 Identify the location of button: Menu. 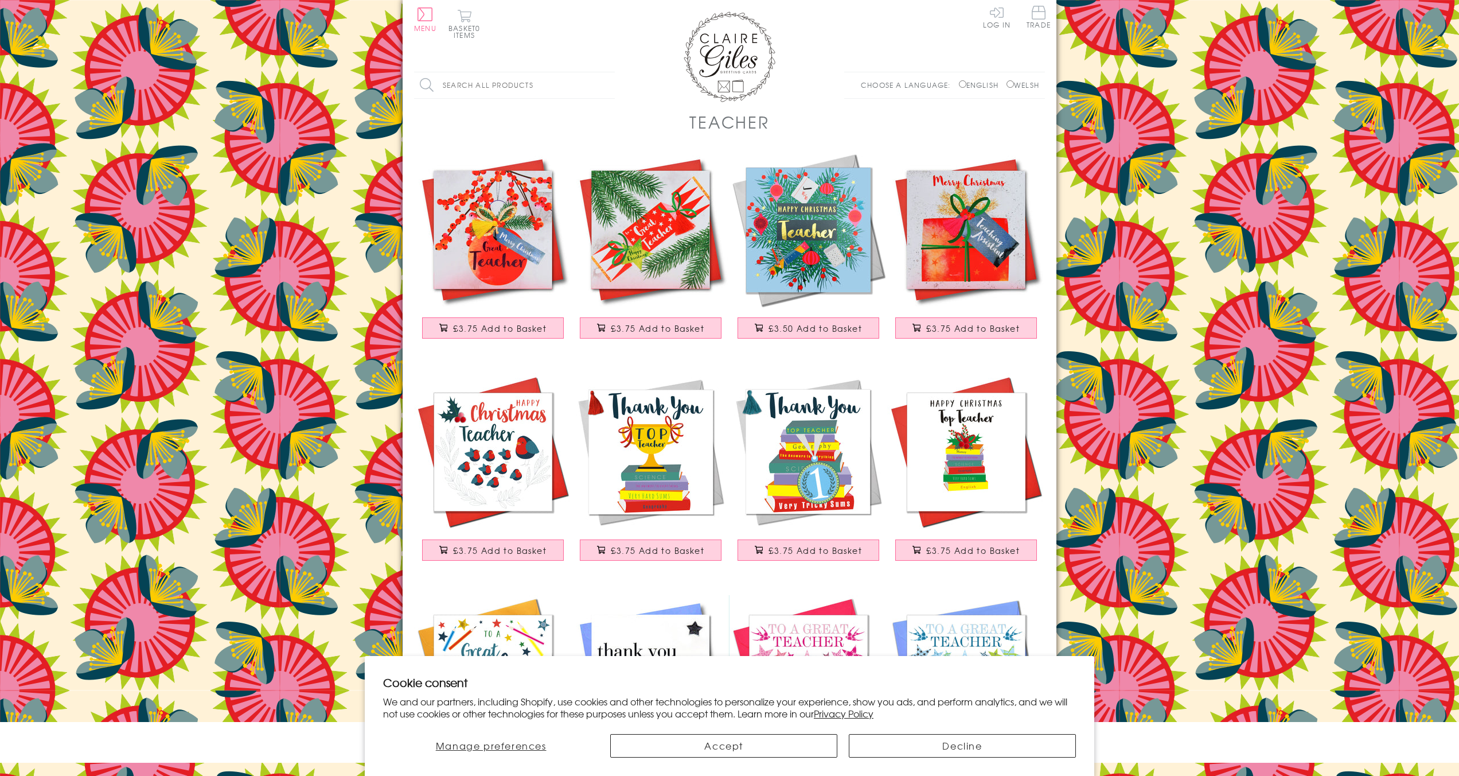
(425, 20).